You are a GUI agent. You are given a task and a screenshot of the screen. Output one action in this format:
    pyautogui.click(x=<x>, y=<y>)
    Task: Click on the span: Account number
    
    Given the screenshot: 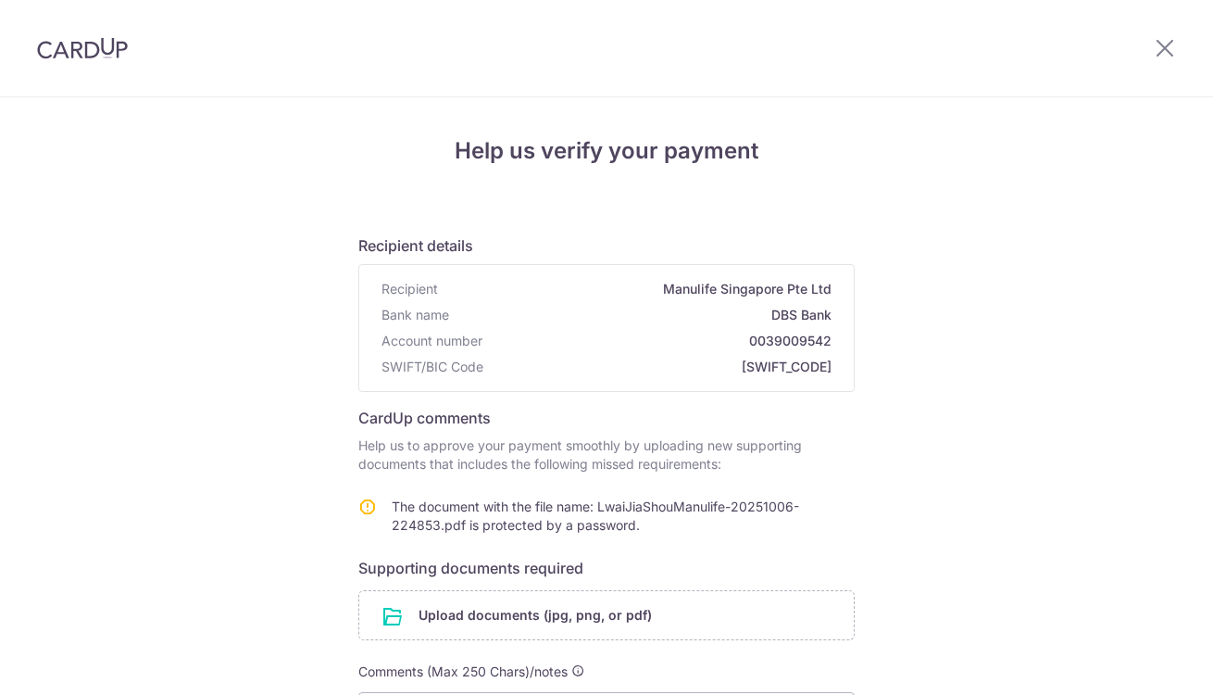 What is the action you would take?
    pyautogui.click(x=432, y=341)
    